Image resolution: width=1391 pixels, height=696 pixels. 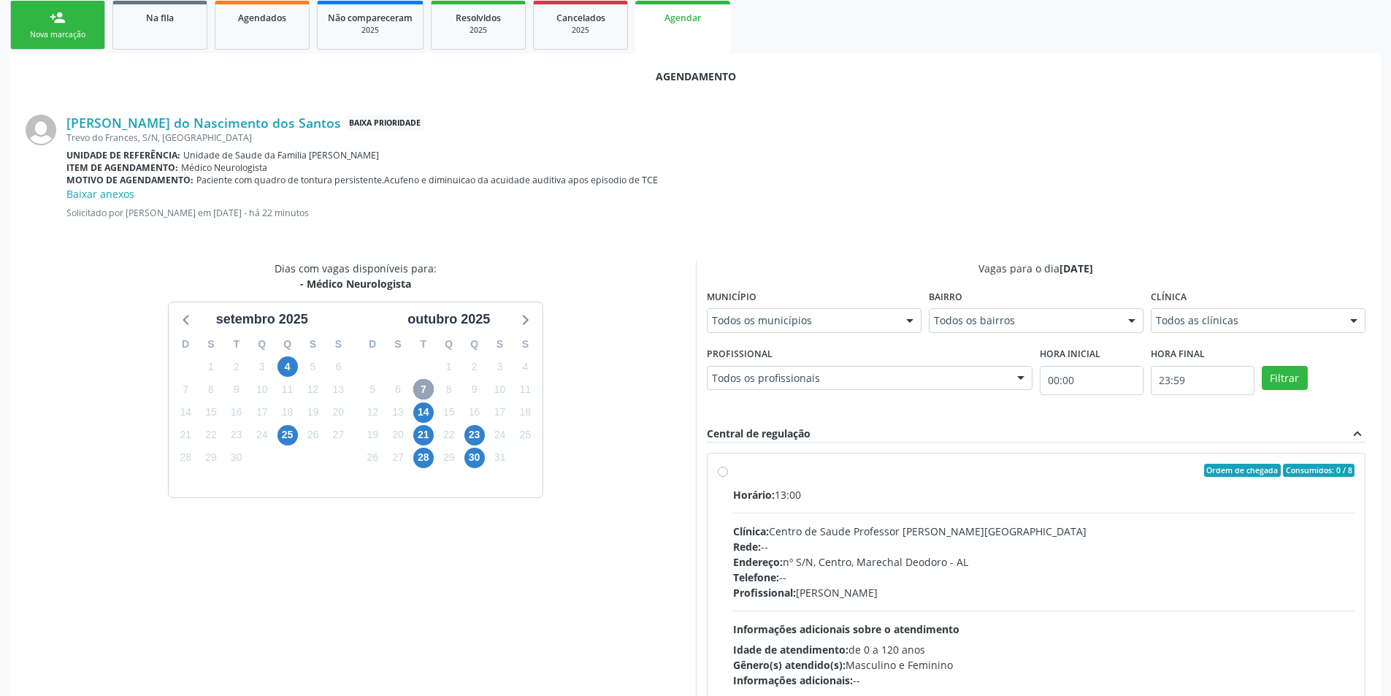 I want to click on div: de 0 a 120 anos, so click(x=1044, y=649).